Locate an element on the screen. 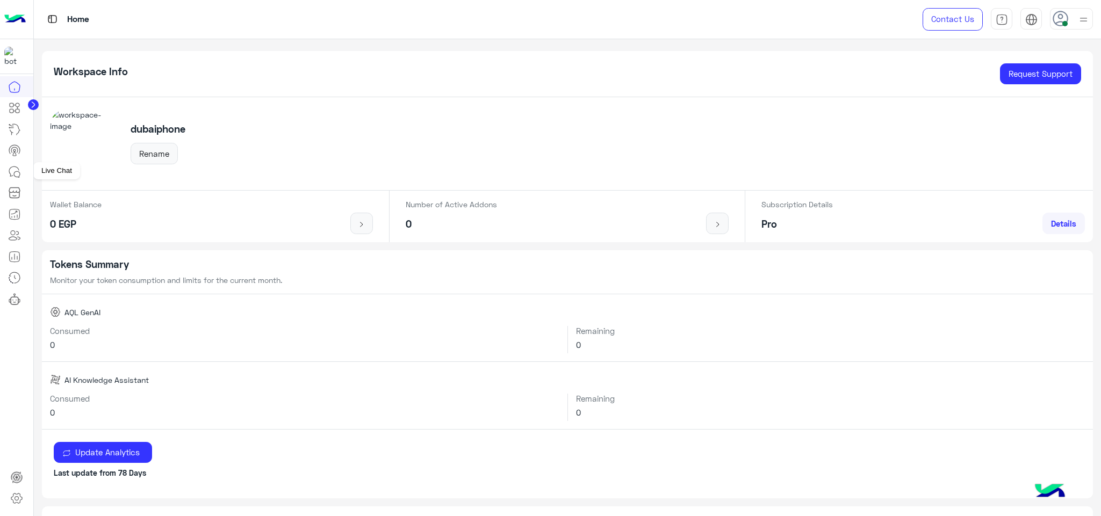  img: update icon is located at coordinates (67, 454).